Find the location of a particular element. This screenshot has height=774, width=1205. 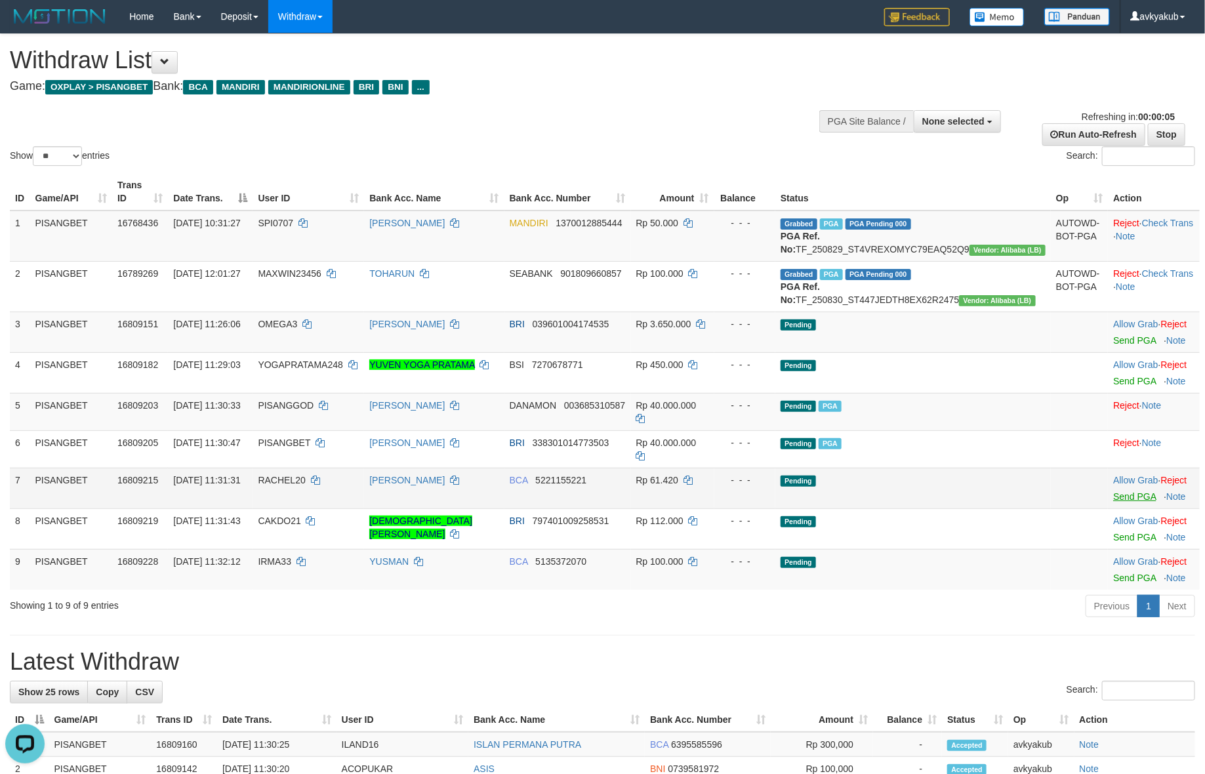

th: Balance: activate to sort column ascending is located at coordinates (907, 720).